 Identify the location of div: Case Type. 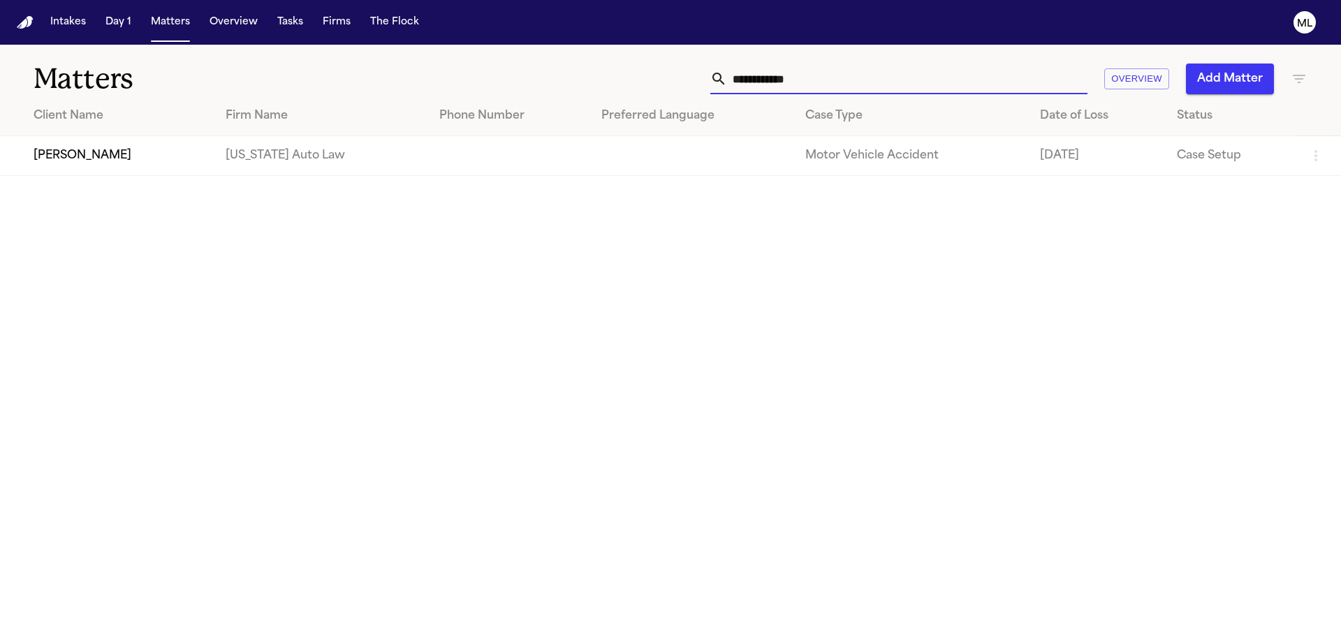
(912, 116).